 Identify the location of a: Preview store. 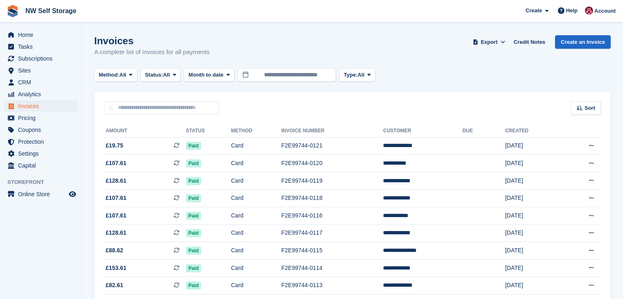
(72, 194).